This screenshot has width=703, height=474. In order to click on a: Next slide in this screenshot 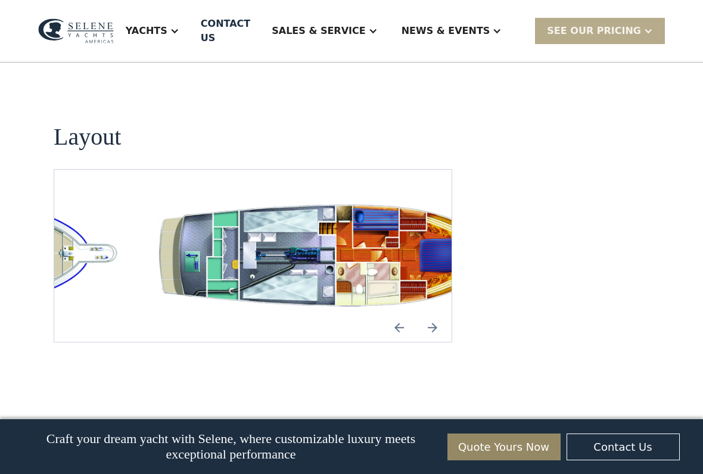, I will do `click(432, 328)`.